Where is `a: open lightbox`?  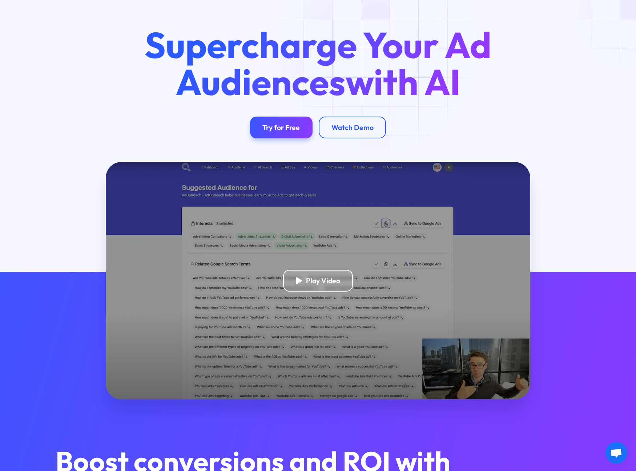
a: open lightbox is located at coordinates (318, 281).